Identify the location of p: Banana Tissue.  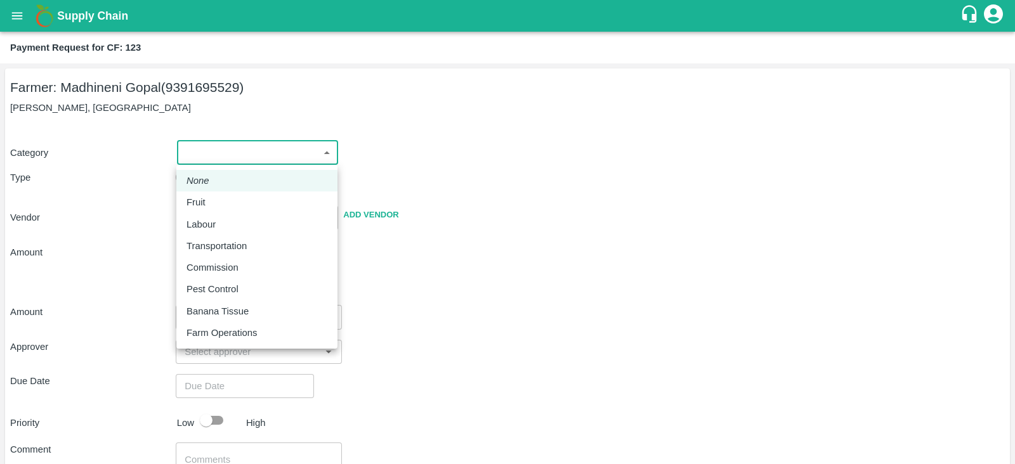
(217, 311).